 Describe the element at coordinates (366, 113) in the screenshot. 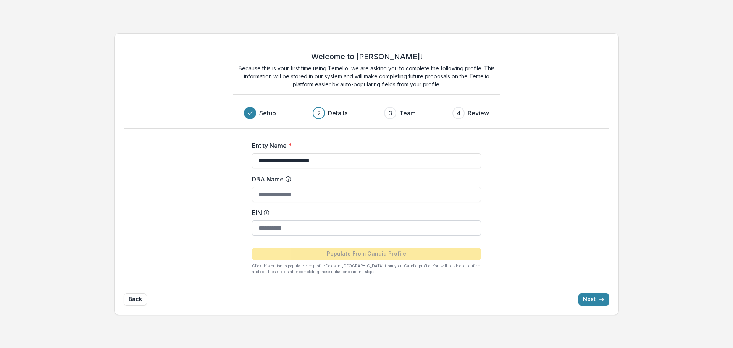

I see `div: Progress` at that location.